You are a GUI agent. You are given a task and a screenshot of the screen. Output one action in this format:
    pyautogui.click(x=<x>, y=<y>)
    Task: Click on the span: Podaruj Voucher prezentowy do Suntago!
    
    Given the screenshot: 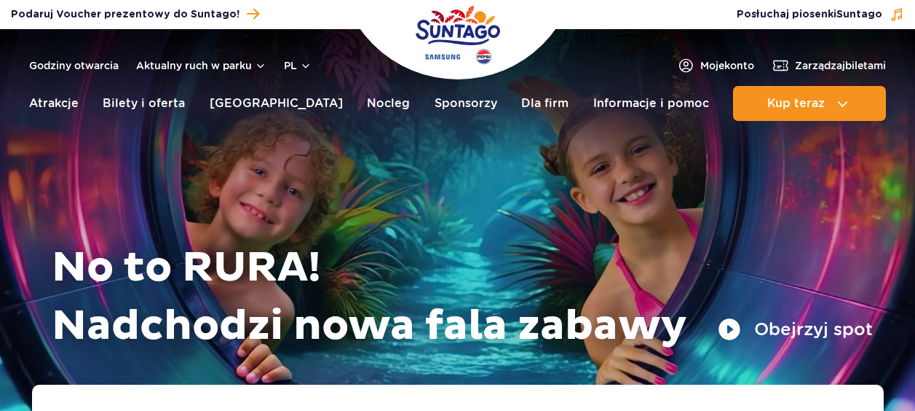 What is the action you would take?
    pyautogui.click(x=125, y=15)
    